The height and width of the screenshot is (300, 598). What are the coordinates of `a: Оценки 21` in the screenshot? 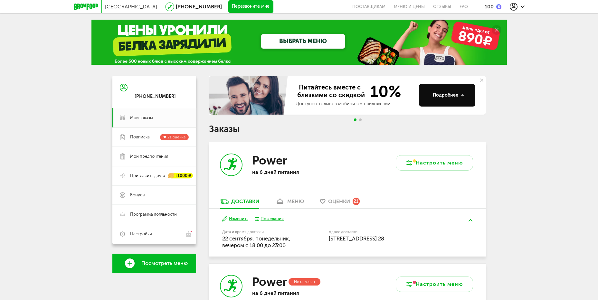 It's located at (340, 203).